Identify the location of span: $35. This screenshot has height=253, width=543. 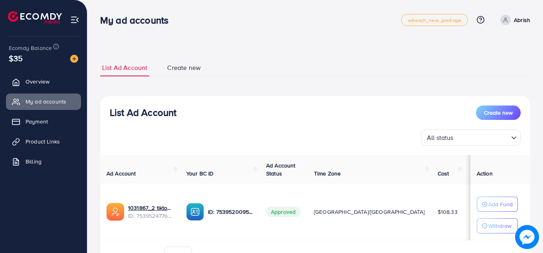
(16, 58).